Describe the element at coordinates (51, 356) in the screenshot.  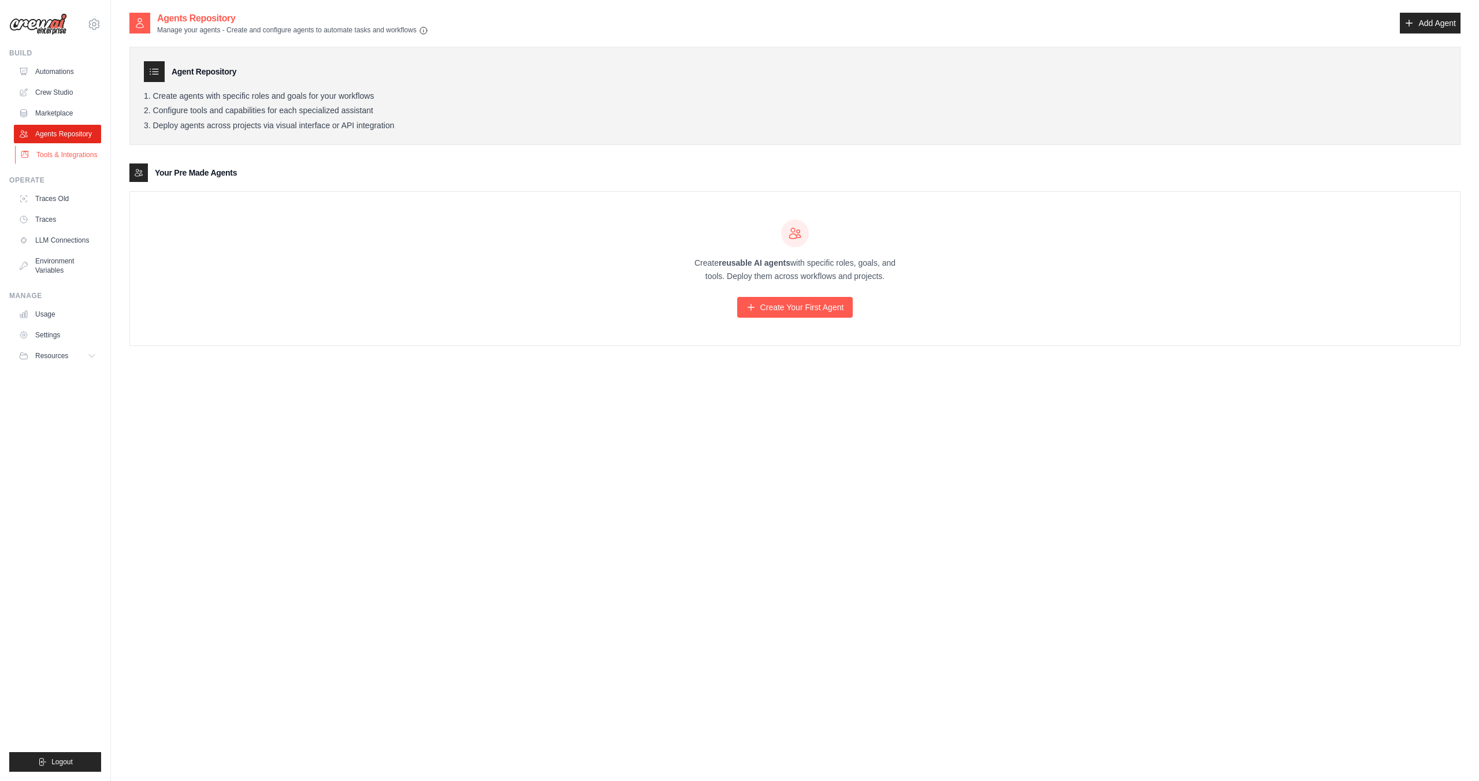
I see `span: Resources` at that location.